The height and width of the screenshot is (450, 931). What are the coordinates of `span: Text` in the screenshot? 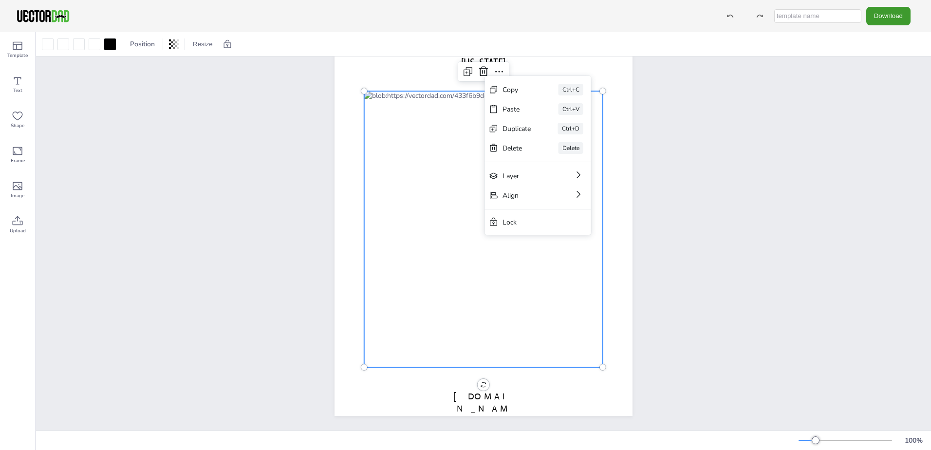 It's located at (18, 91).